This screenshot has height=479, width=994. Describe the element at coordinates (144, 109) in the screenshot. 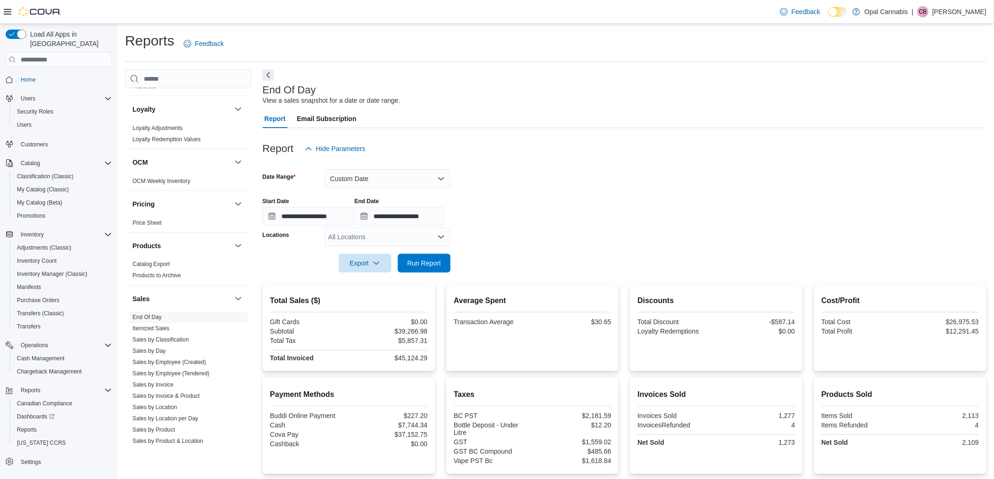

I see `h3: Loyalty` at that location.